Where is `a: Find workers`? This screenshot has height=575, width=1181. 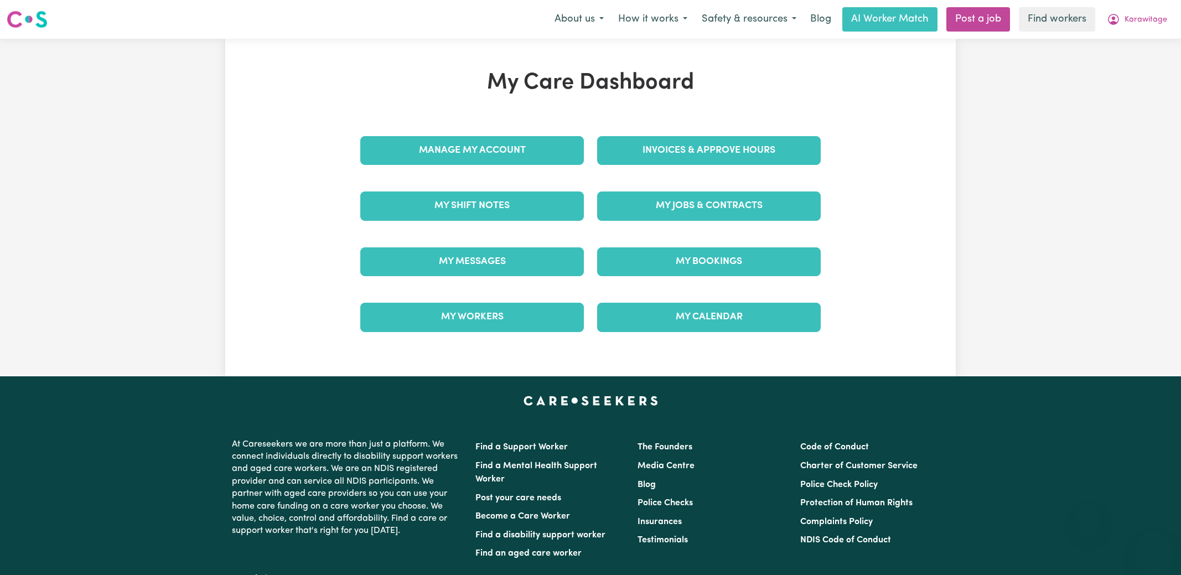
a: Find workers is located at coordinates (1057, 19).